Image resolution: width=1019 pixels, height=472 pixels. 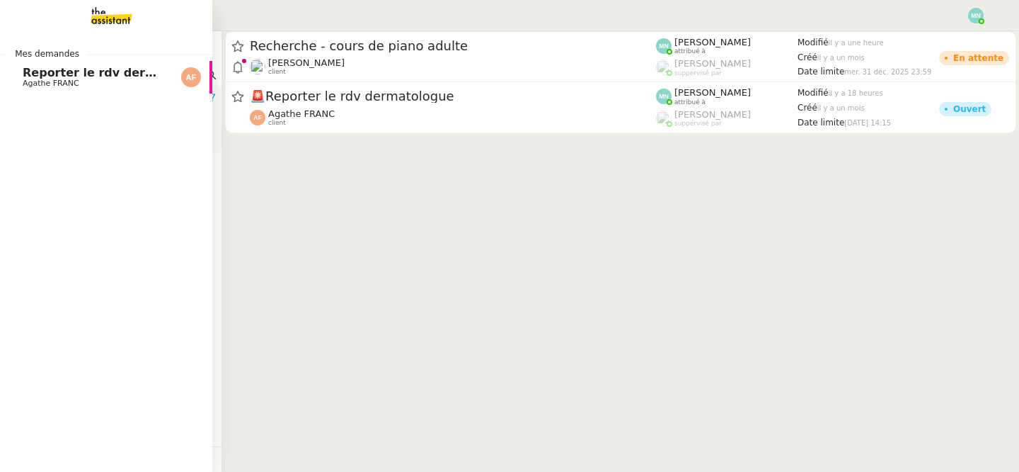 I want to click on div: Ouvert, so click(x=970, y=109).